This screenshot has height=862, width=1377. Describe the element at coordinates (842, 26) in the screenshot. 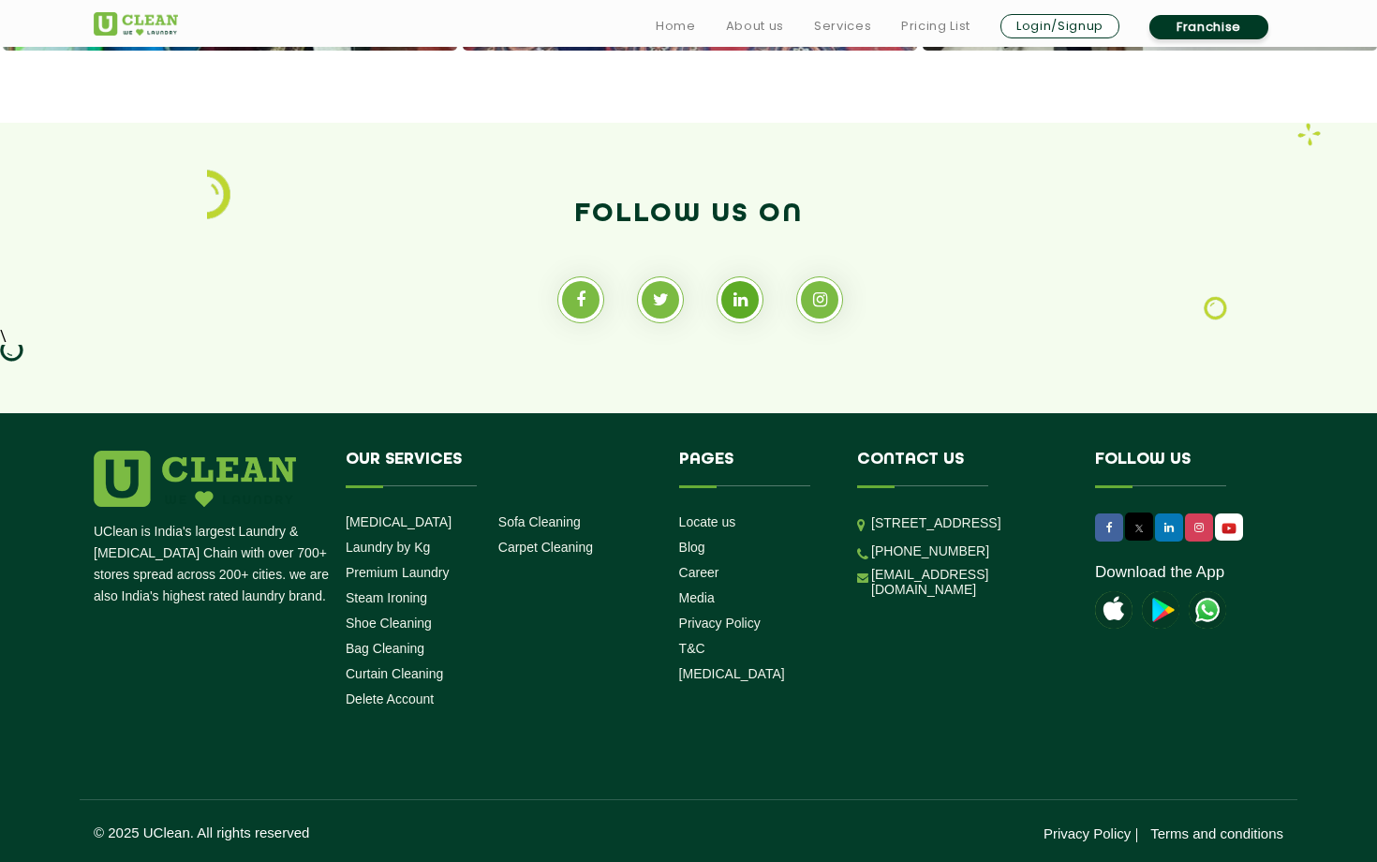

I see `a: Services` at that location.